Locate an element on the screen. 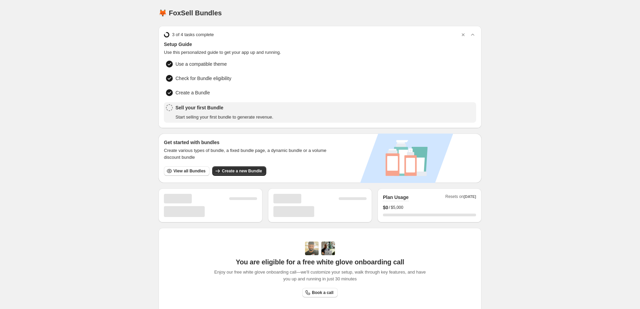  span: Sell your first Bundle is located at coordinates (225, 108).